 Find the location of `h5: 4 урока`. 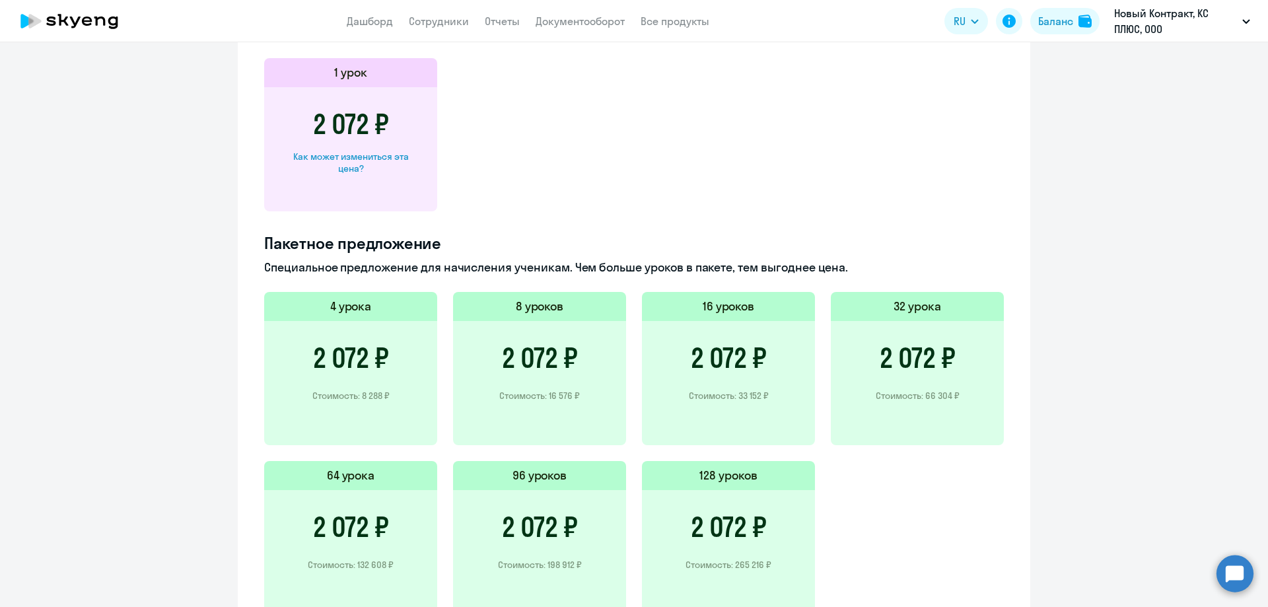

h5: 4 урока is located at coordinates (351, 306).